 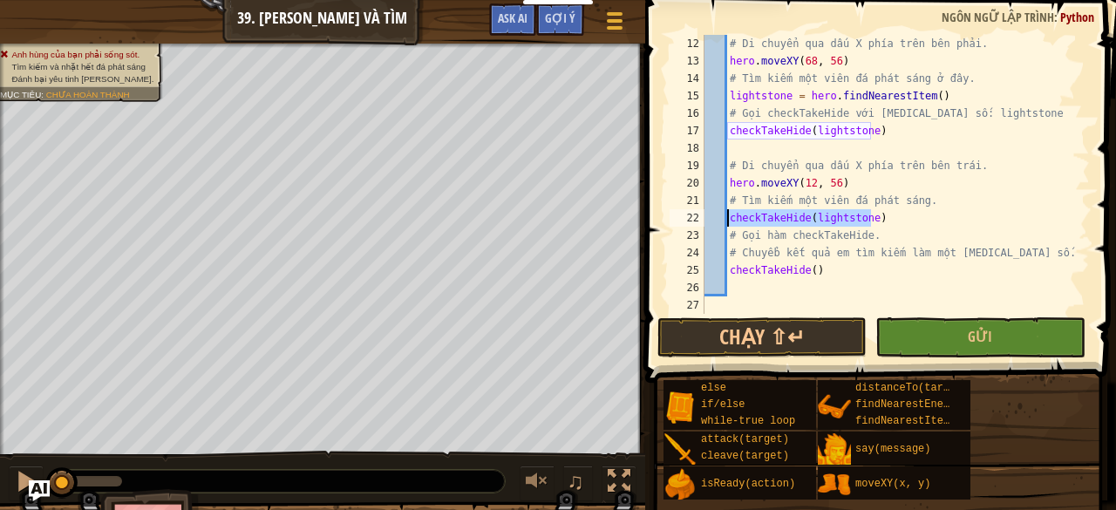 I want to click on span: cleave(target), so click(x=744, y=456).